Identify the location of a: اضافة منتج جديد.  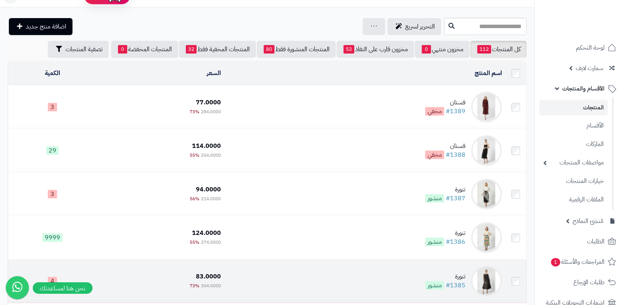
(40, 27).